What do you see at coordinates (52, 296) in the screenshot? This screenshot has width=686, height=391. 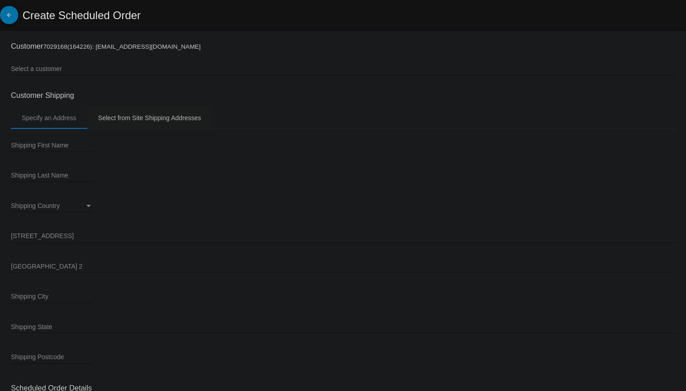 I see `input: Shipping City` at bounding box center [52, 296].